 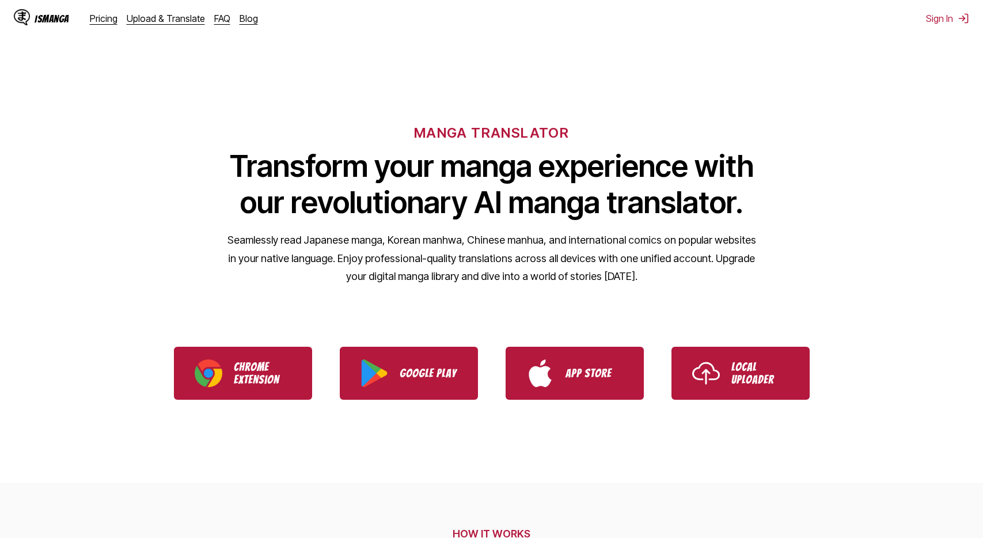 I want to click on a: Blog, so click(x=249, y=18).